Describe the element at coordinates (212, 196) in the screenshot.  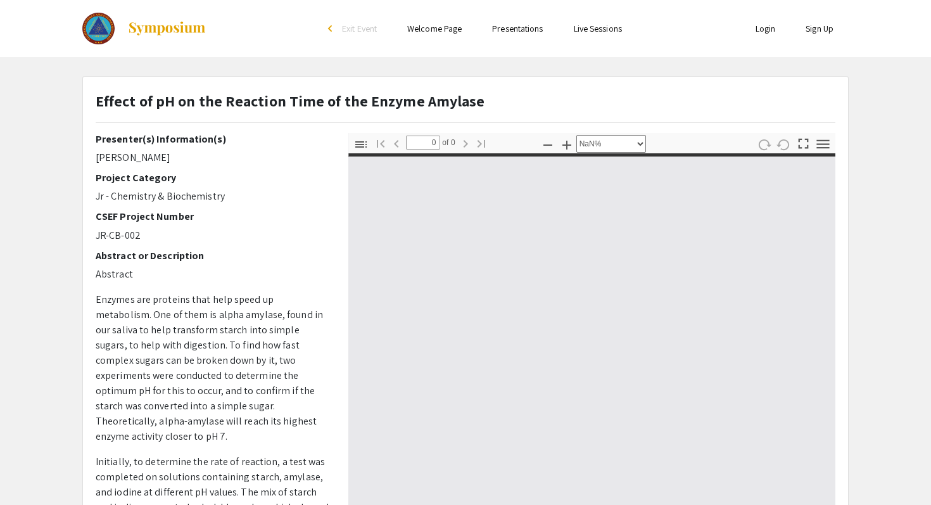
I see `p: Jr - Chemistry & Biochemistry` at that location.